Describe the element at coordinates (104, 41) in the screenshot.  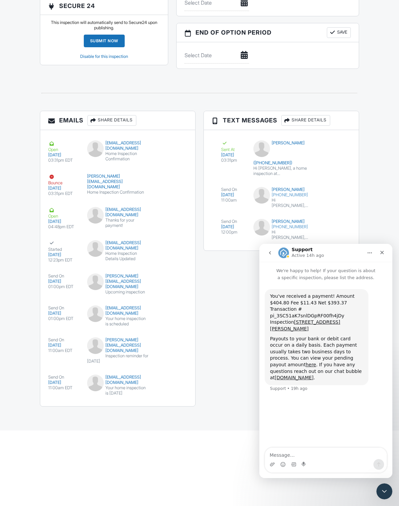
I see `div: Submit Now` at that location.